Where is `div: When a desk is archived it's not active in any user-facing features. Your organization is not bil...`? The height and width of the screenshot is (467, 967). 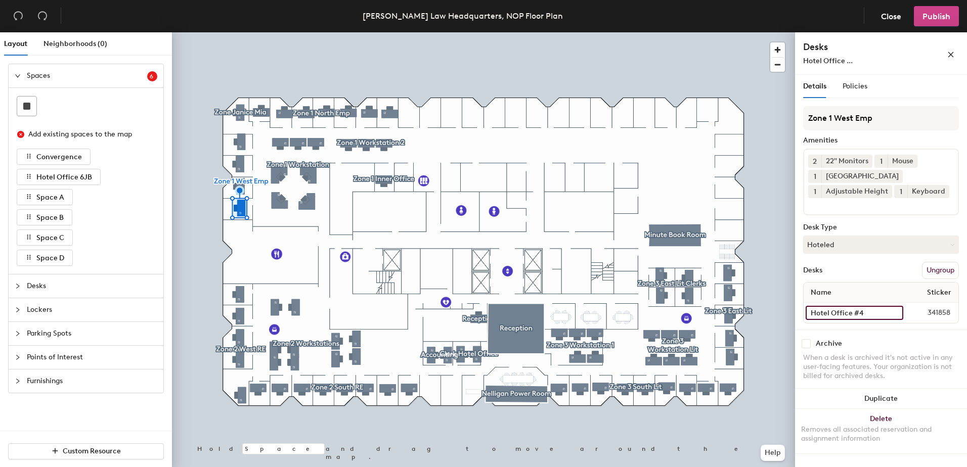 div: When a desk is archived it's not active in any user-facing features. Your organization is not bil... is located at coordinates (881, 367).